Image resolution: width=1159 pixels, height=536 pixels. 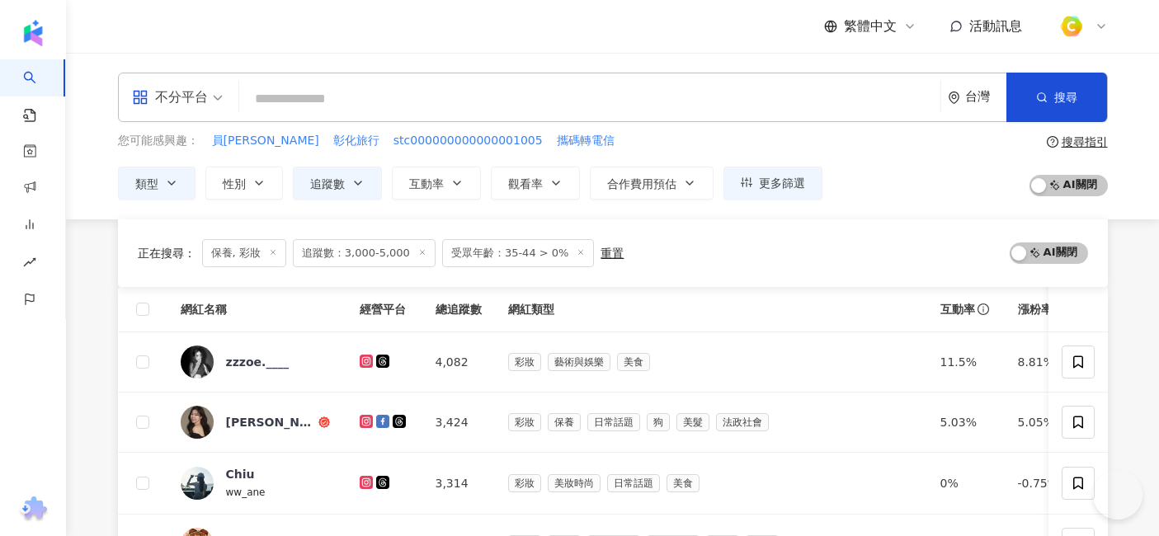 What do you see at coordinates (574, 483) in the screenshot?
I see `span: 美妝時尚` at bounding box center [574, 483].